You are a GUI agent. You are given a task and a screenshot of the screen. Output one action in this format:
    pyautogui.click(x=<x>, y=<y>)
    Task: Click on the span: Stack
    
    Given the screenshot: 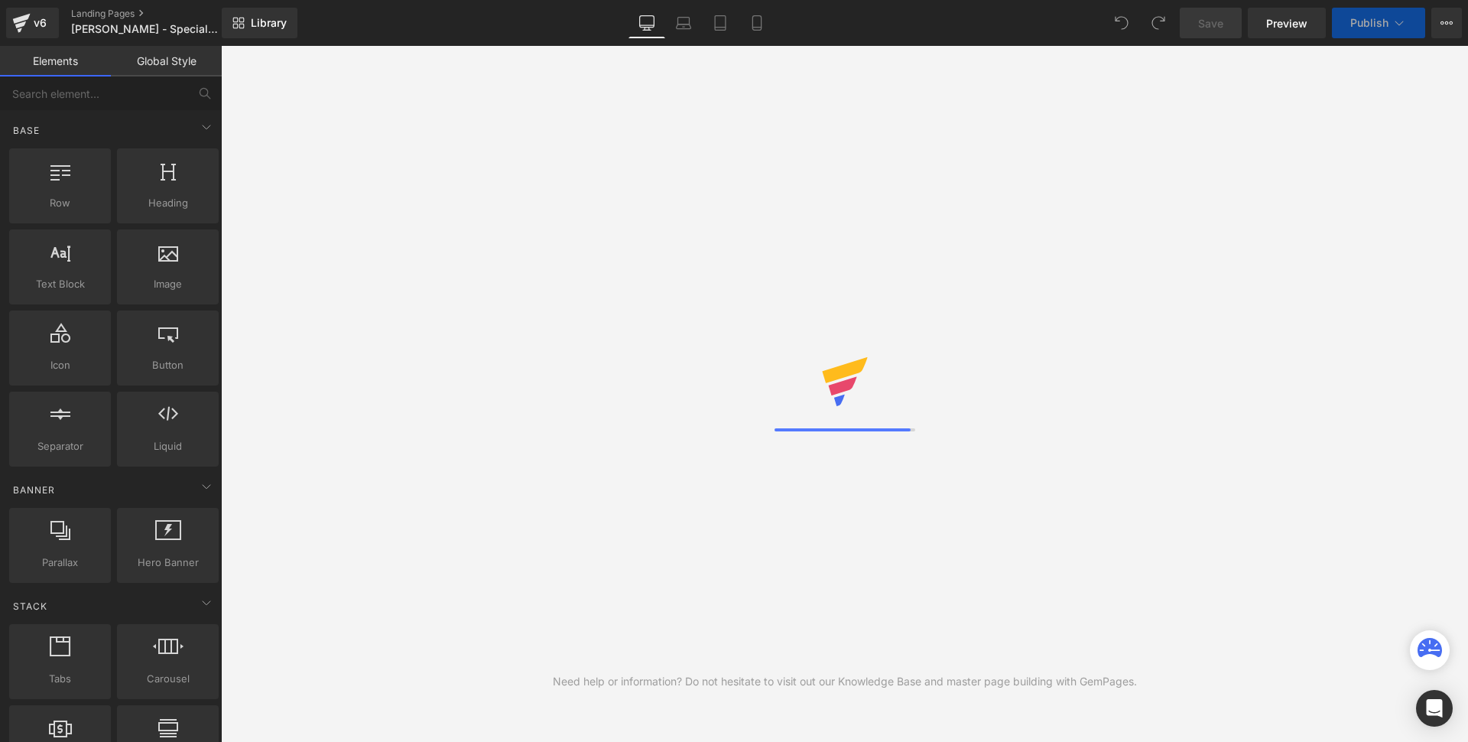 What is the action you would take?
    pyautogui.click(x=30, y=606)
    